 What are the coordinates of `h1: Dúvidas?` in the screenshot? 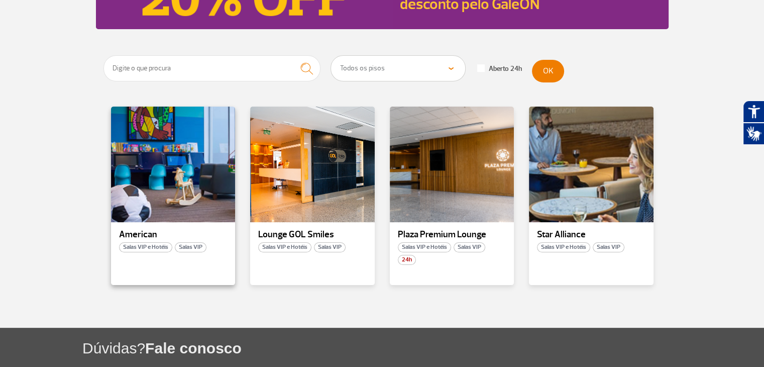 It's located at (423, 348).